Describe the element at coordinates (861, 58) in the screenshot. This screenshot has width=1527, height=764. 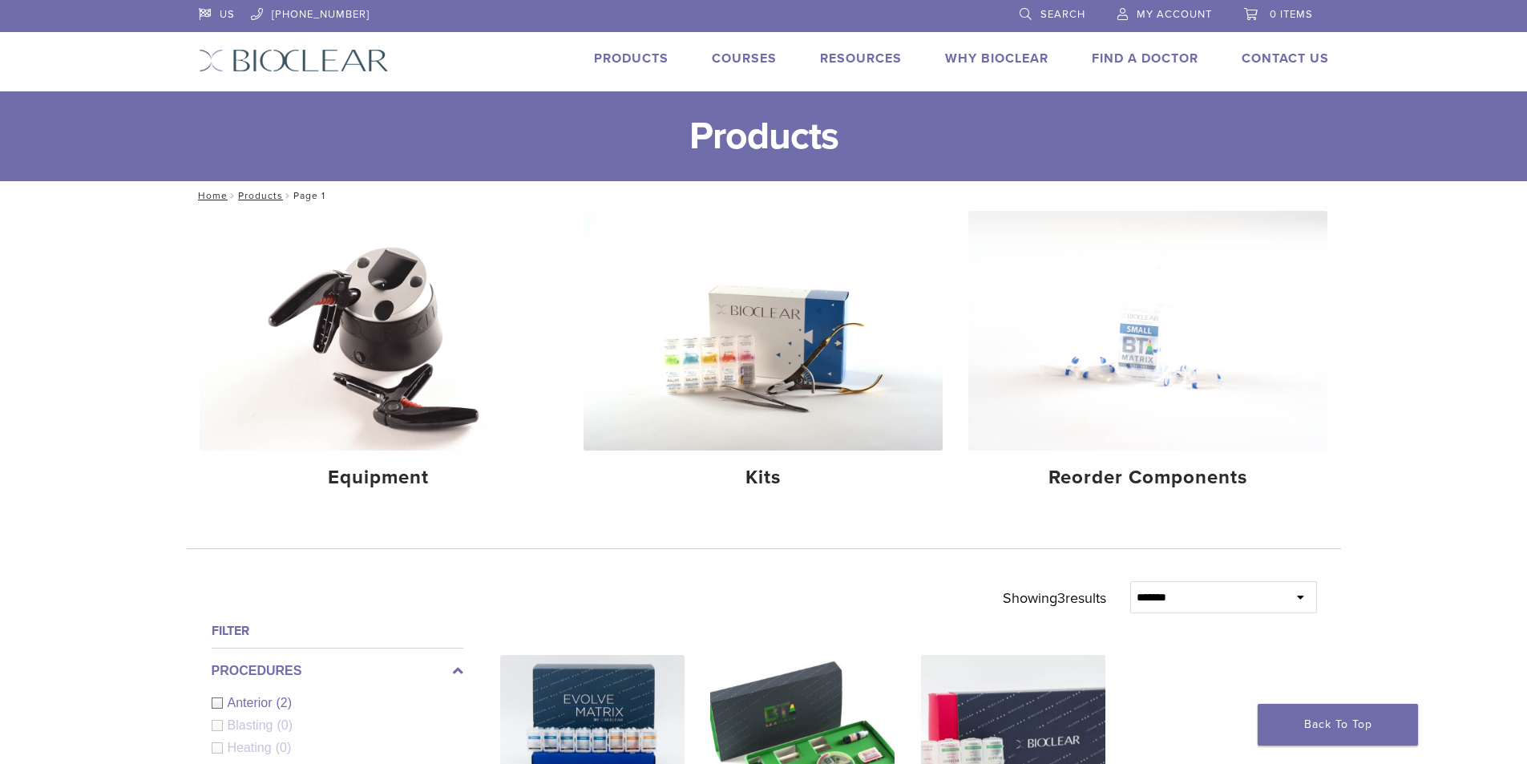
I see `a: Resources` at that location.